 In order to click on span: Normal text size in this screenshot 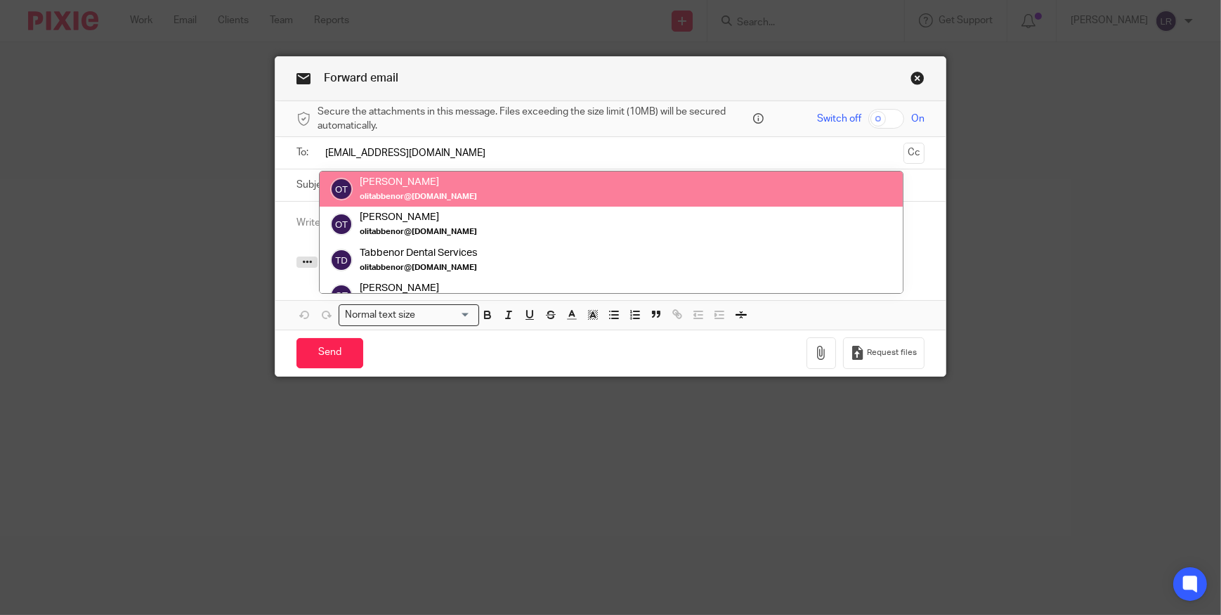, I will do `click(380, 315)`.